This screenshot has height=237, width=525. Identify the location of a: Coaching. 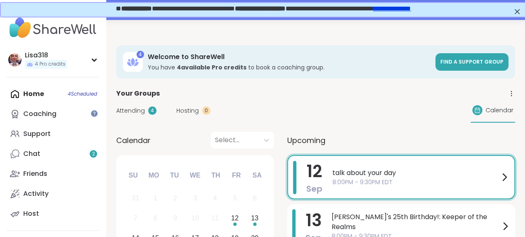
(53, 114).